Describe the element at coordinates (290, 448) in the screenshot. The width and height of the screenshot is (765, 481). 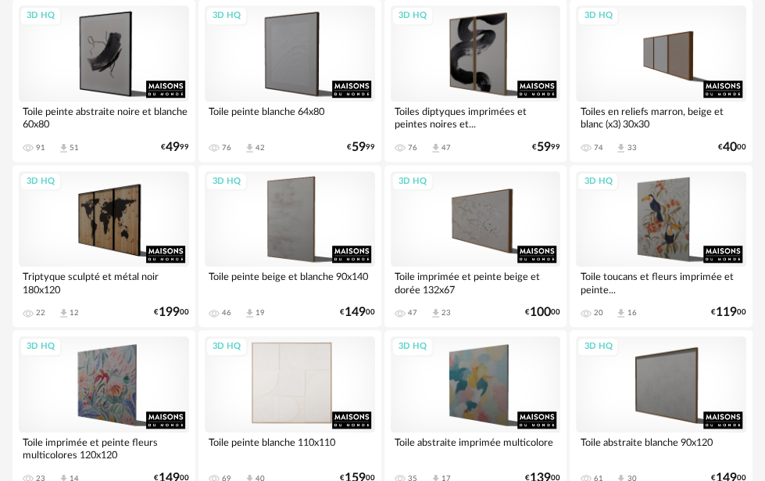
I see `div: Toile peinte blanche 110x110` at that location.